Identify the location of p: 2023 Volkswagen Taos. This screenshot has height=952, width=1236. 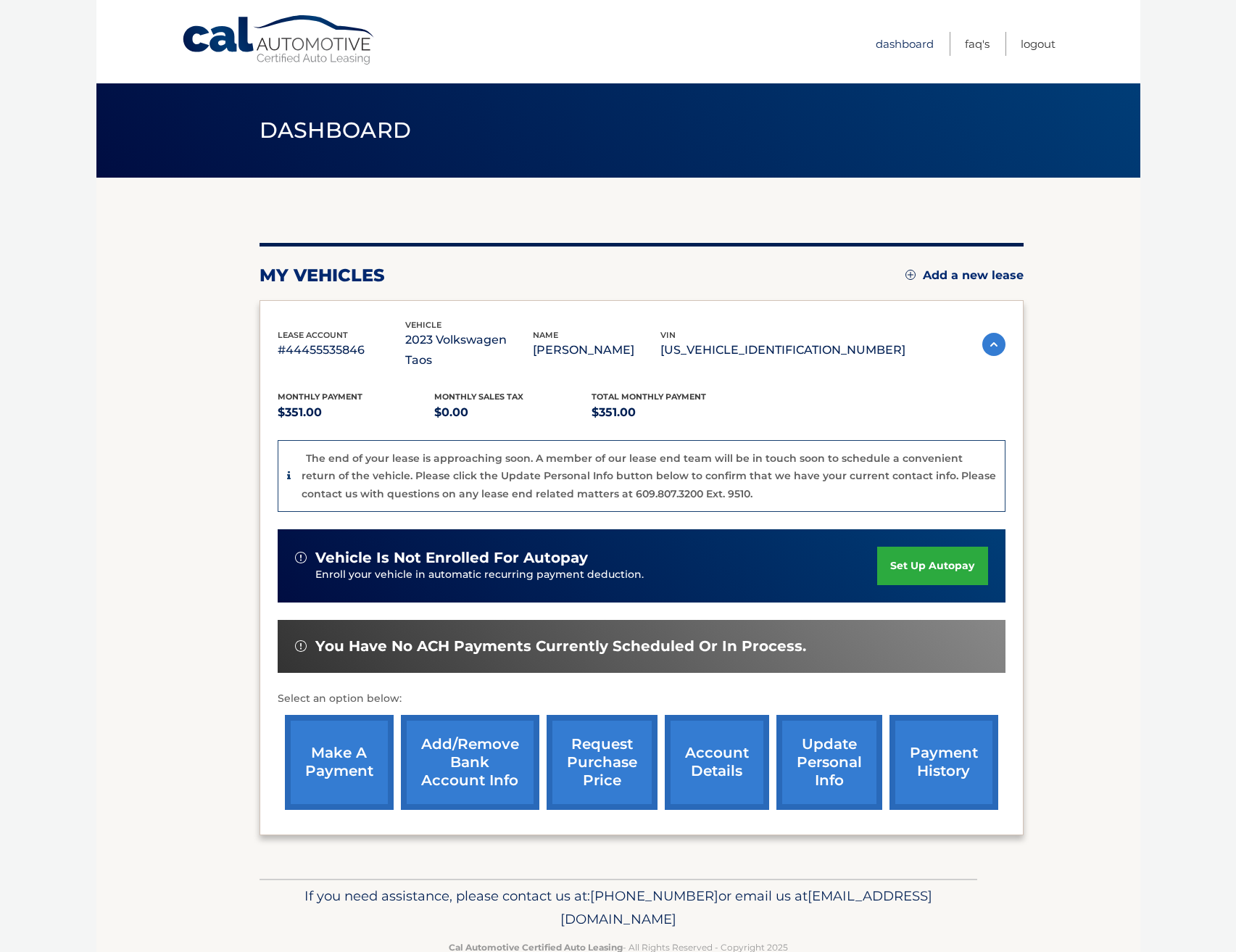
(469, 350).